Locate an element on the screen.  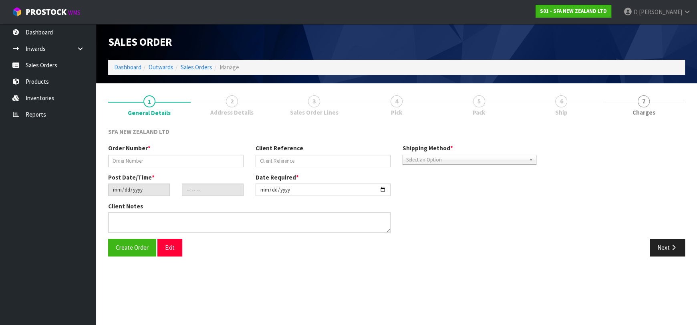
label: Client Reference is located at coordinates (279, 148).